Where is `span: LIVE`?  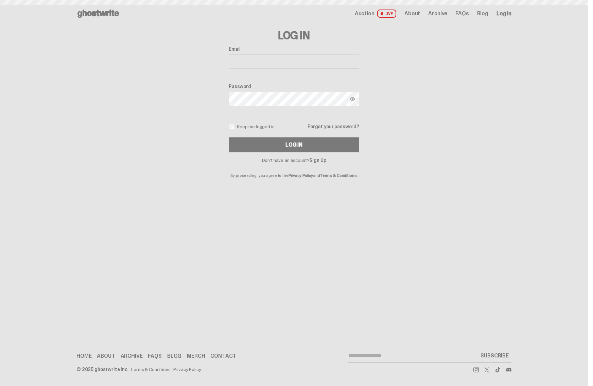
span: LIVE is located at coordinates (387, 14).